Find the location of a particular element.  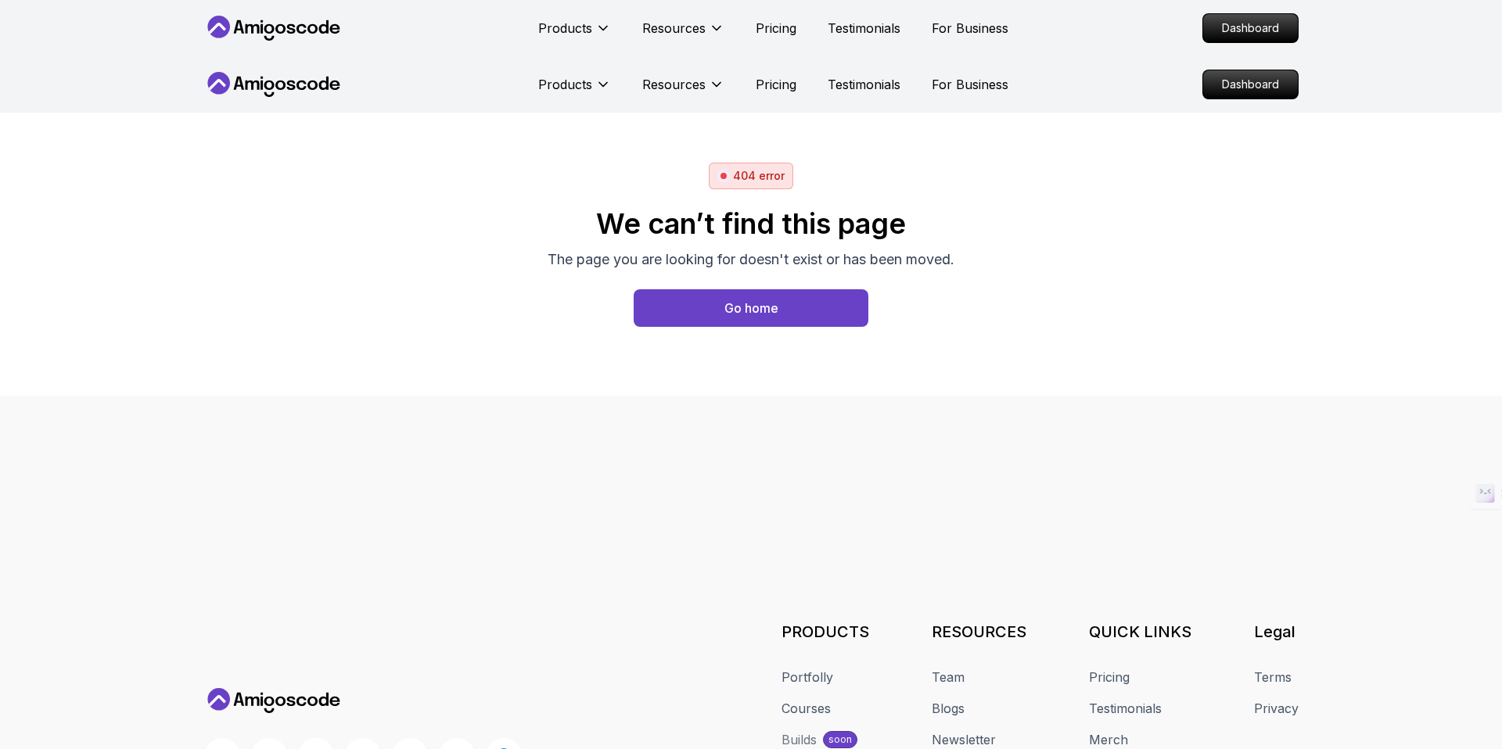

a: Merch is located at coordinates (1108, 740).